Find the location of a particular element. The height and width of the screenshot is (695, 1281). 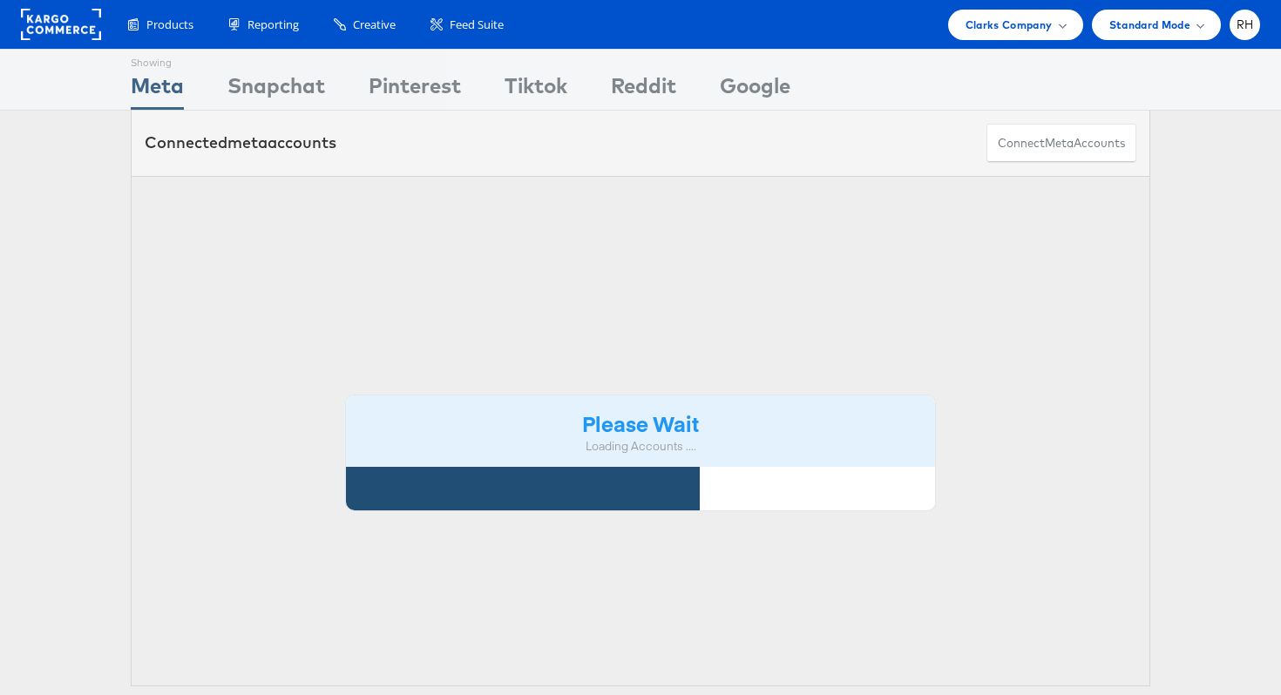

span: Reporting is located at coordinates (273, 24).